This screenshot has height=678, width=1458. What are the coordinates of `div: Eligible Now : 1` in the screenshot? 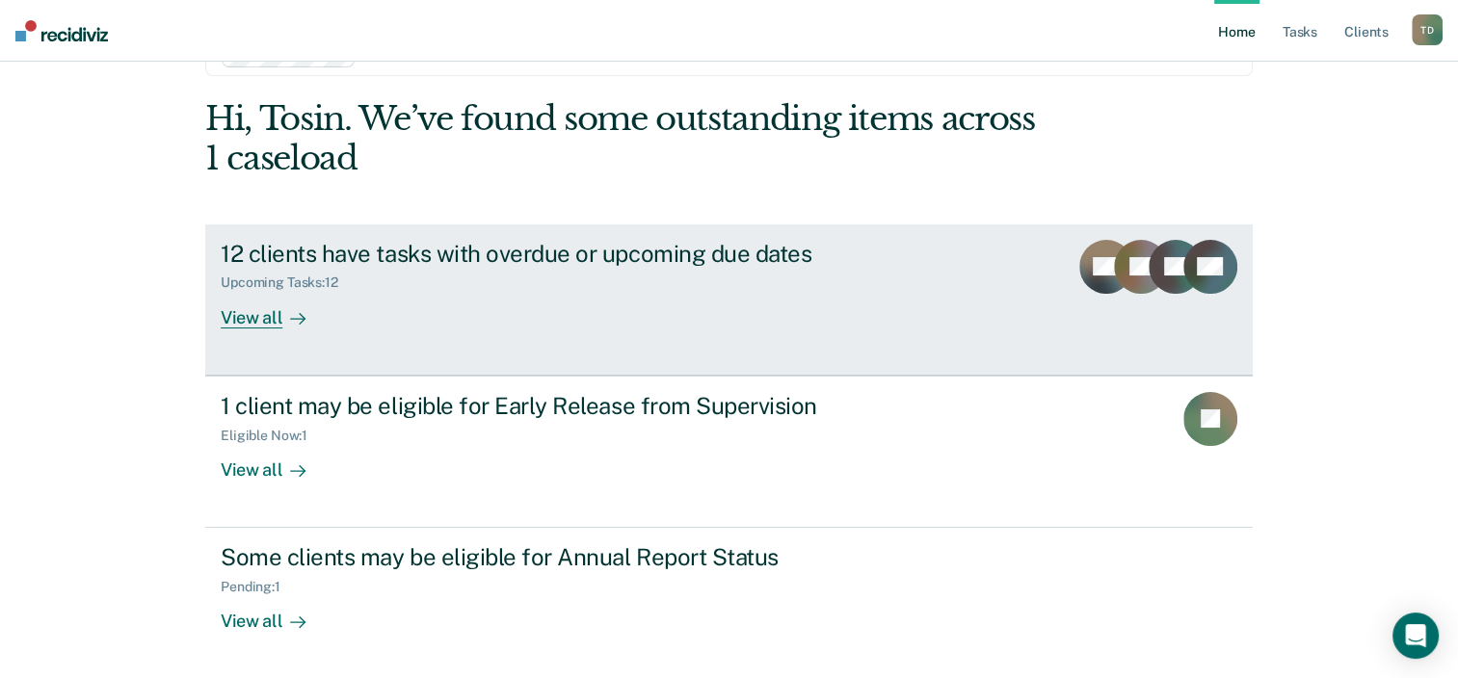 It's located at (272, 435).